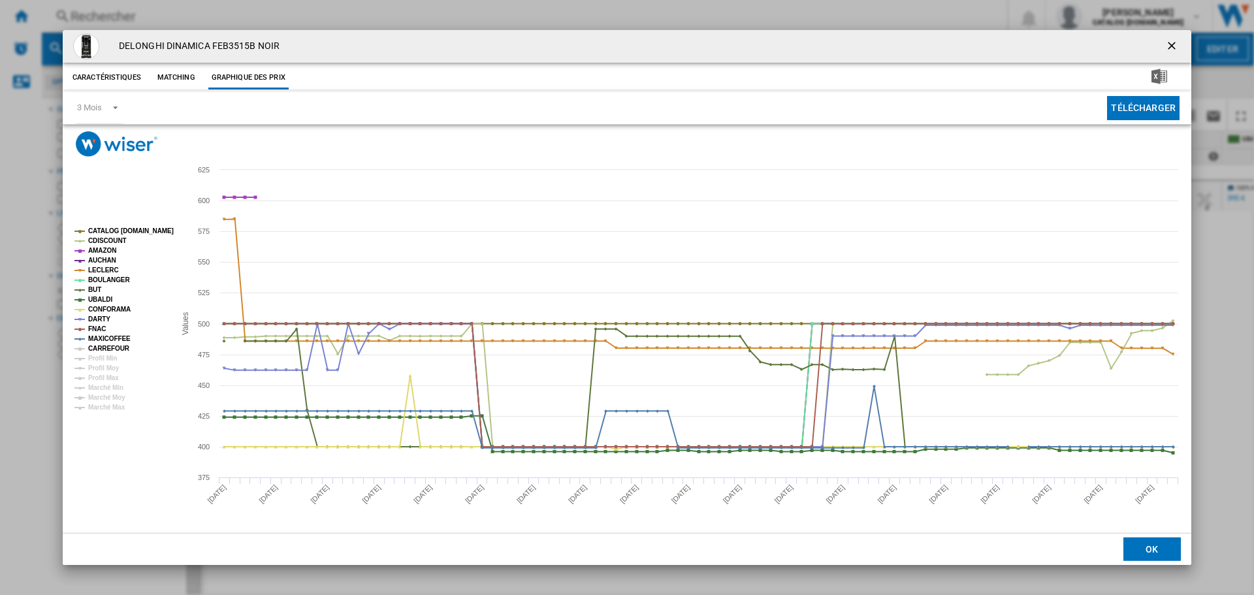  I want to click on tspan: 625, so click(204, 170).